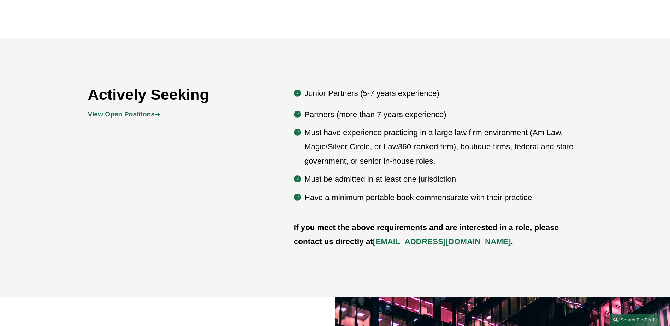  Describe the element at coordinates (443, 179) in the screenshot. I see `p: Must be admitted in at least one jurisdiction` at that location.